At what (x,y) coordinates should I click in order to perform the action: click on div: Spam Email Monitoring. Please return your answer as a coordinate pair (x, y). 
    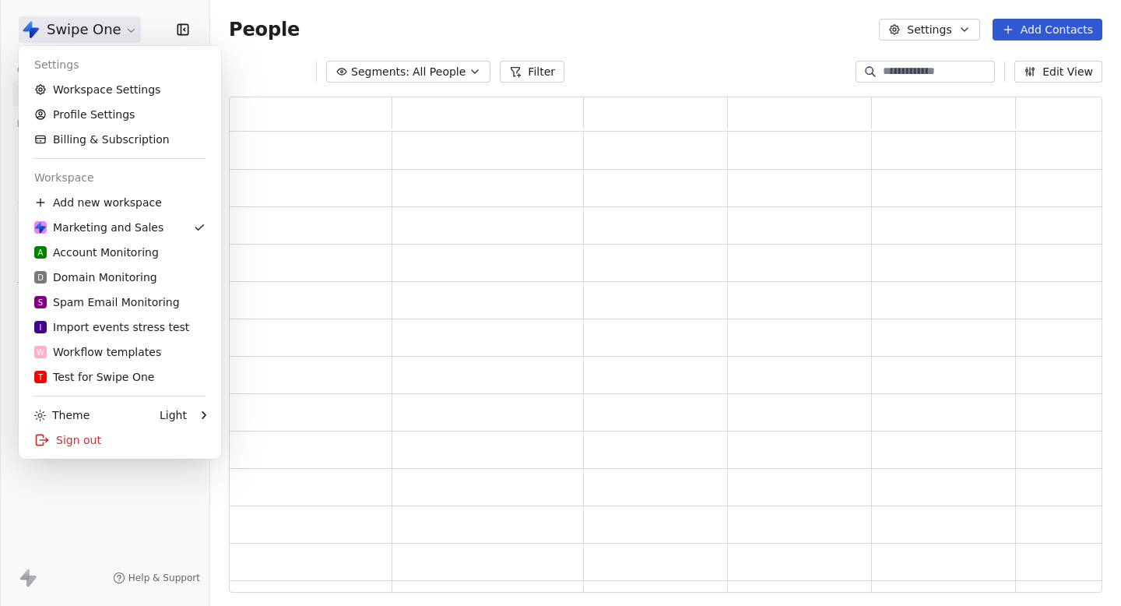
    Looking at the image, I should click on (107, 302).